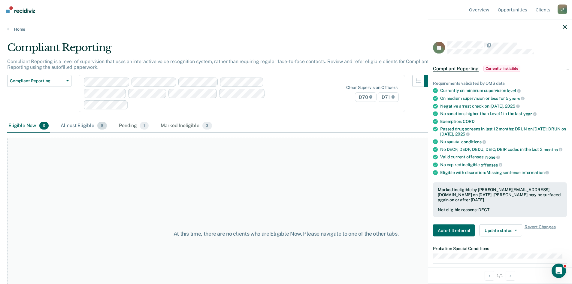 This screenshot has width=572, height=284. Describe the element at coordinates (286, 234) in the screenshot. I see `div: At this time, there are no clients who are Eligible Now. Please navigate to one of the other tabs.` at that location.